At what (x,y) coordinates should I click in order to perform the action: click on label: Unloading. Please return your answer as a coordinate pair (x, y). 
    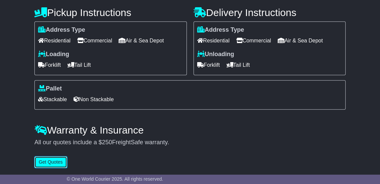
    Looking at the image, I should click on (216, 54).